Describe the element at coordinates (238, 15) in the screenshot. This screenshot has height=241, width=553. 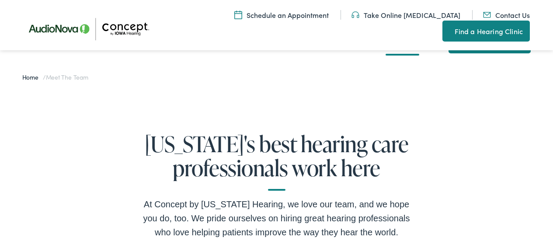
I see `img: A calendar icon to schedule an appointment at Concept by Iowa Hearing.` at that location.